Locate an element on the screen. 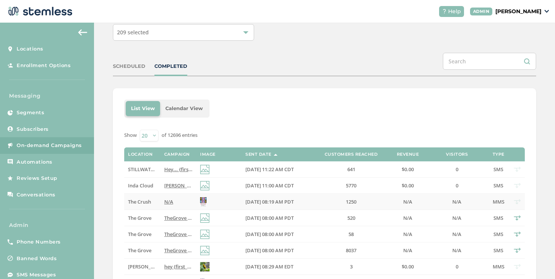  label: Sent Date is located at coordinates (258, 154).